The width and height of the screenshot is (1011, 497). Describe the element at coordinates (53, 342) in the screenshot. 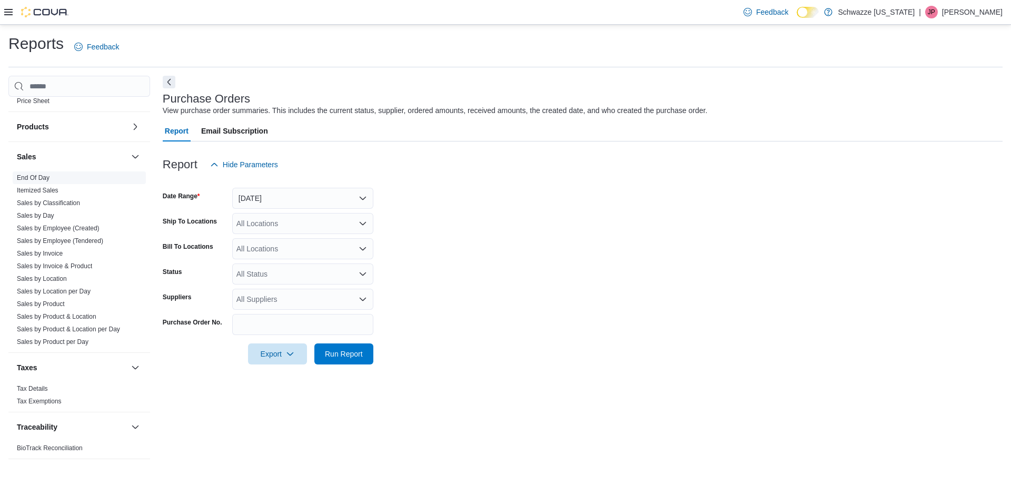

I see `span: Sales by Product per Day` at that location.